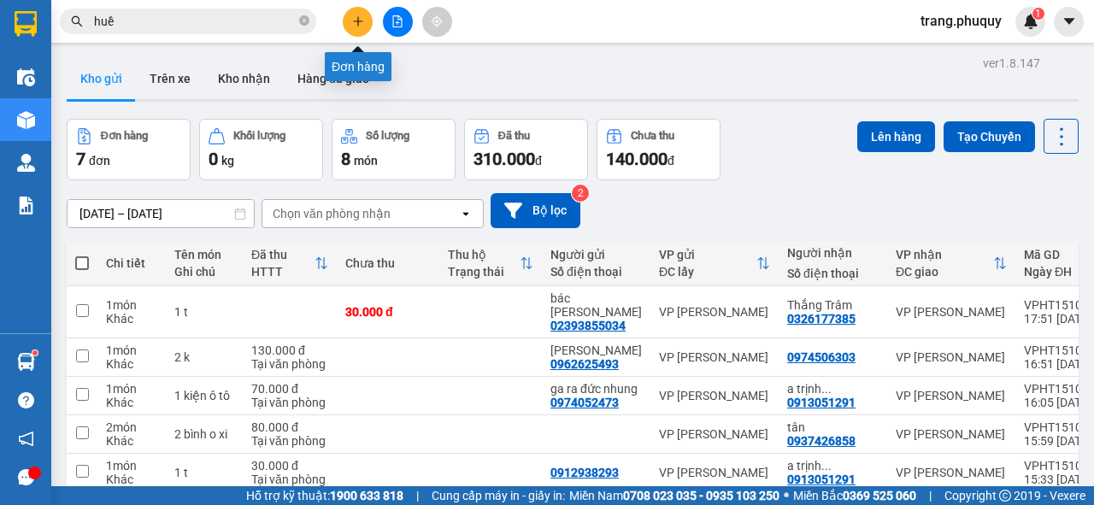 This screenshot has height=505, width=1094. I want to click on span: Hỗ trợ kỹ thuật:, so click(325, 496).